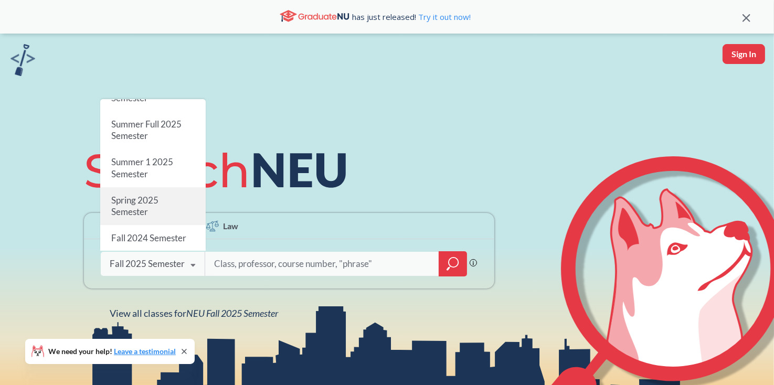  Describe the element at coordinates (322, 264) in the screenshot. I see `input: Class, professor, course number, "phrase"` at that location.